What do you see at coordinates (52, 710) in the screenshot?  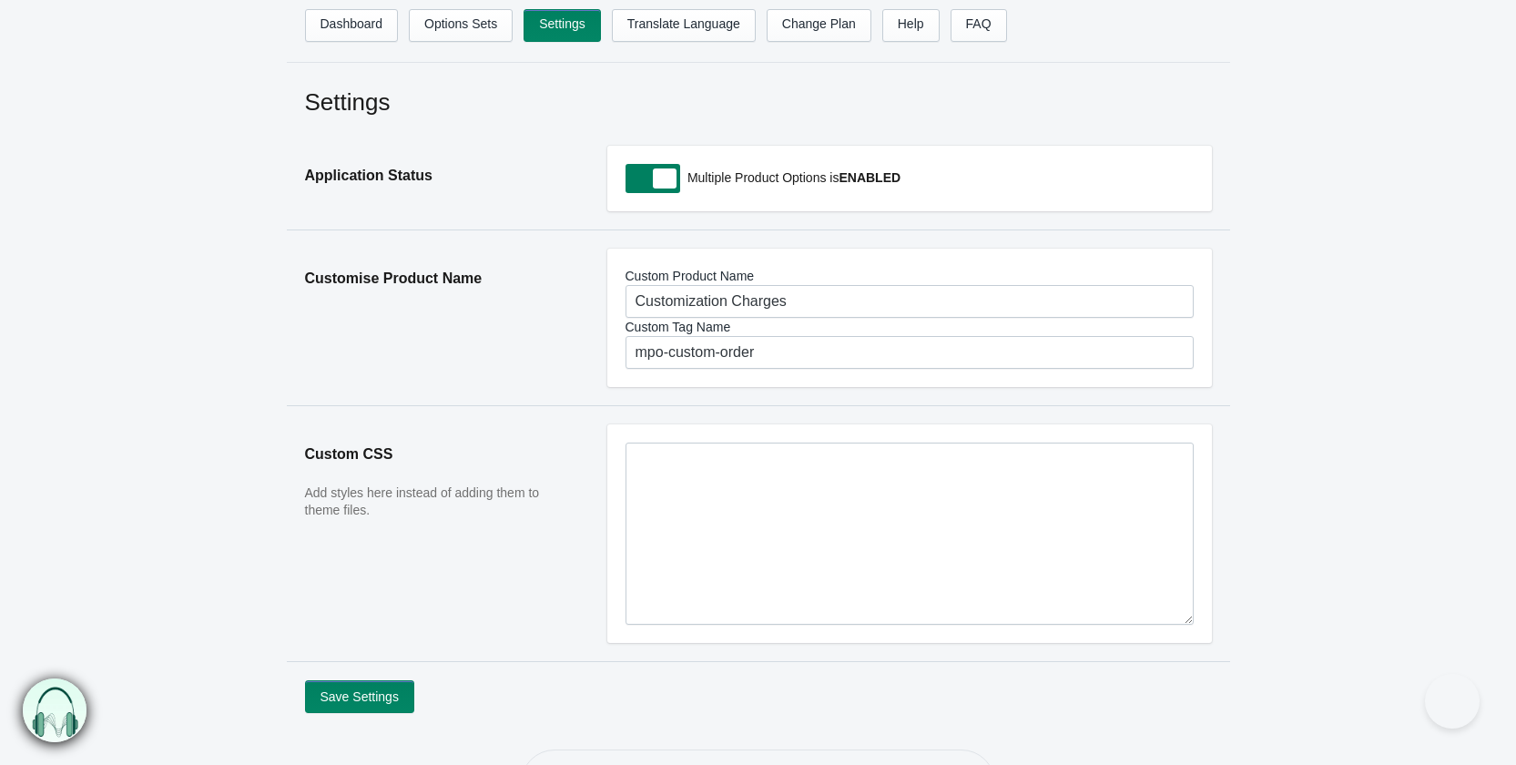 I see `img: bxm.png` at bounding box center [52, 710].